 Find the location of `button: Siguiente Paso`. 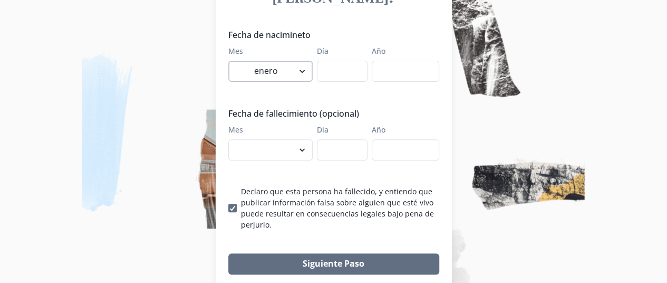

button: Siguiente Paso is located at coordinates (334, 264).